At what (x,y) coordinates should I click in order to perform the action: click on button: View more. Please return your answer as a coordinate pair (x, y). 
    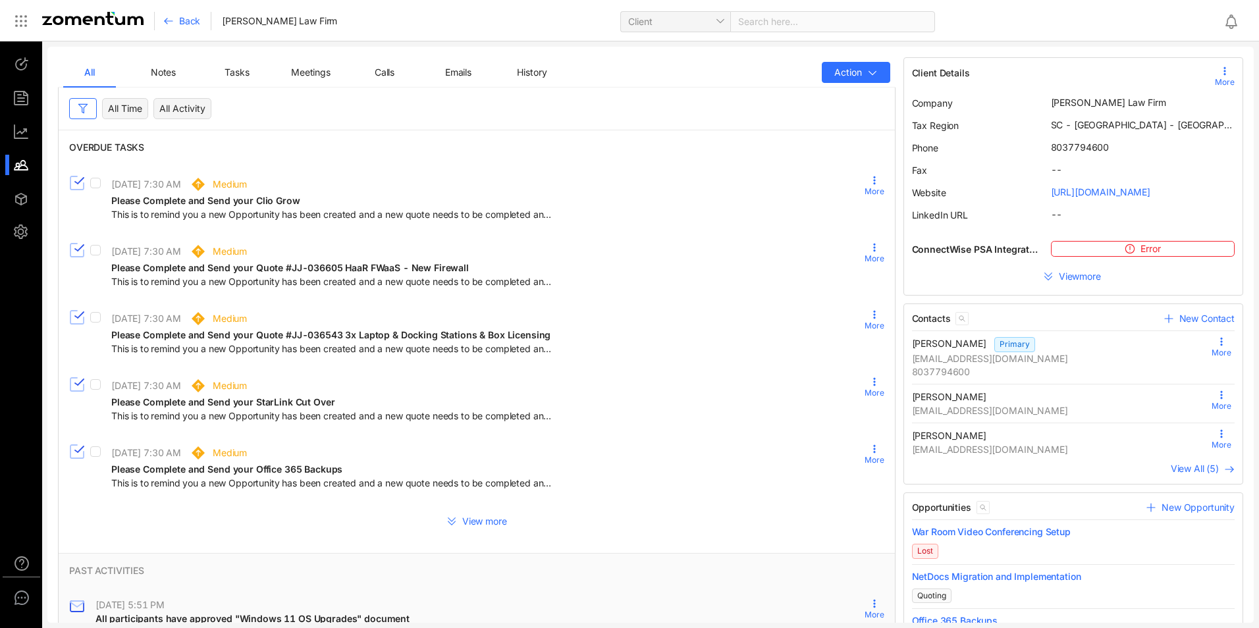
    Looking at the image, I should click on (477, 522).